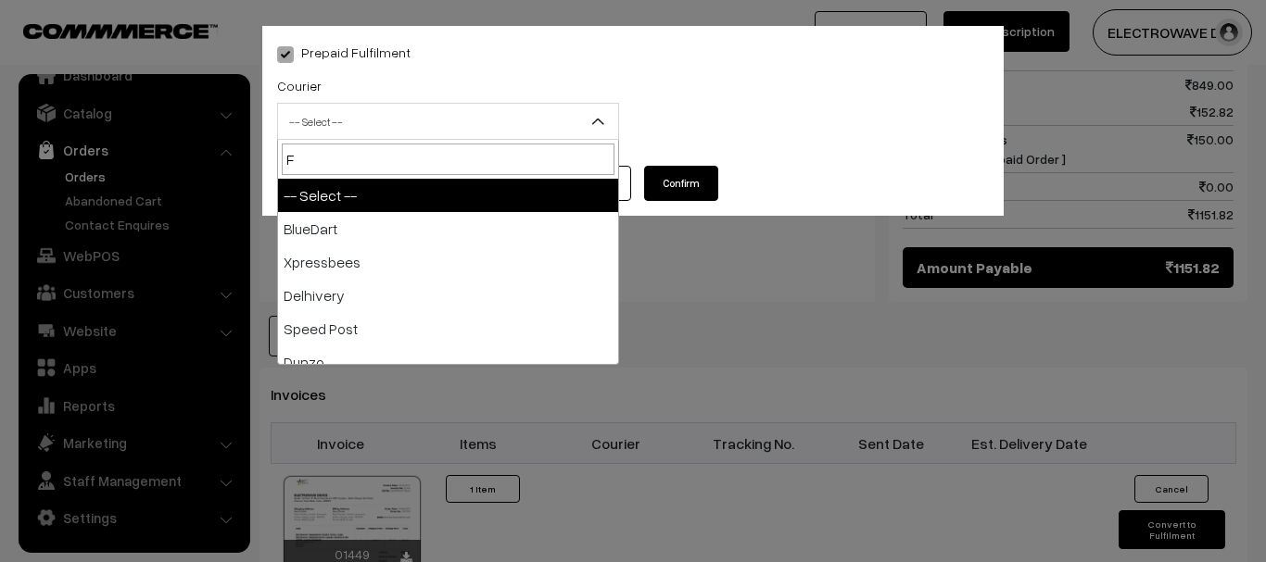 The width and height of the screenshot is (1266, 562). Describe the element at coordinates (448, 196) in the screenshot. I see `li: -- Select --` at that location.